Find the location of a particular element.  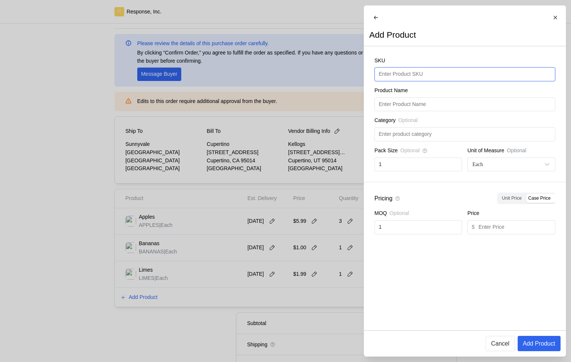

h2: Add Product is located at coordinates (392, 35).